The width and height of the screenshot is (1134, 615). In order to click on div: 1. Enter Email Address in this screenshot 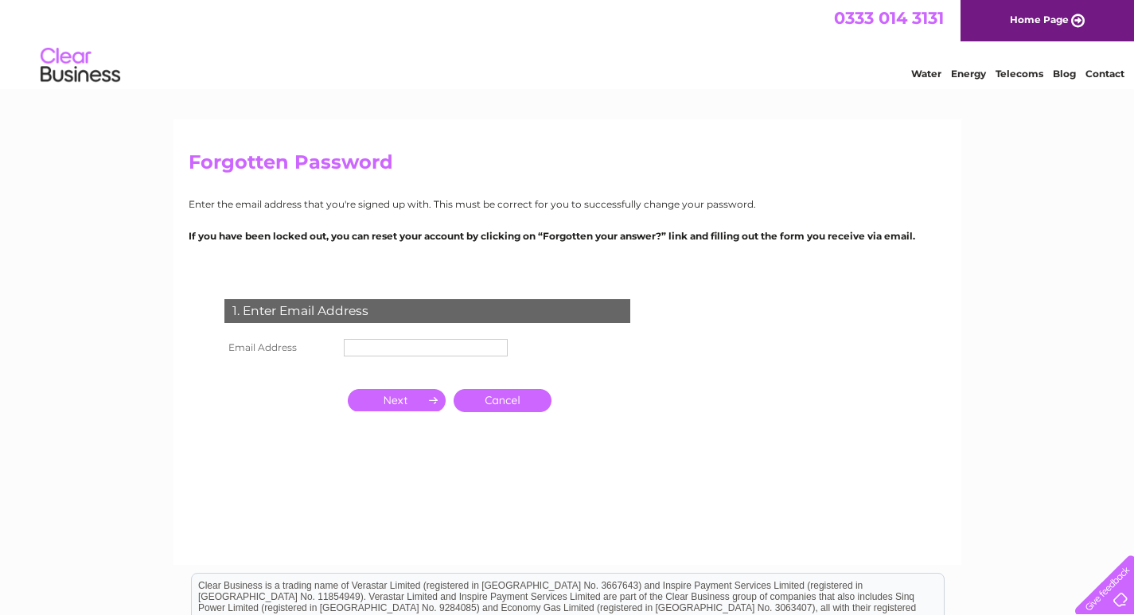, I will do `click(427, 311)`.